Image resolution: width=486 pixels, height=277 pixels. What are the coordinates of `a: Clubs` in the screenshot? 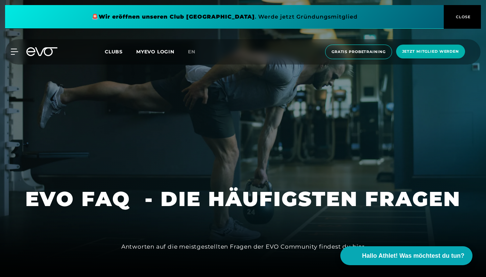 It's located at (120, 51).